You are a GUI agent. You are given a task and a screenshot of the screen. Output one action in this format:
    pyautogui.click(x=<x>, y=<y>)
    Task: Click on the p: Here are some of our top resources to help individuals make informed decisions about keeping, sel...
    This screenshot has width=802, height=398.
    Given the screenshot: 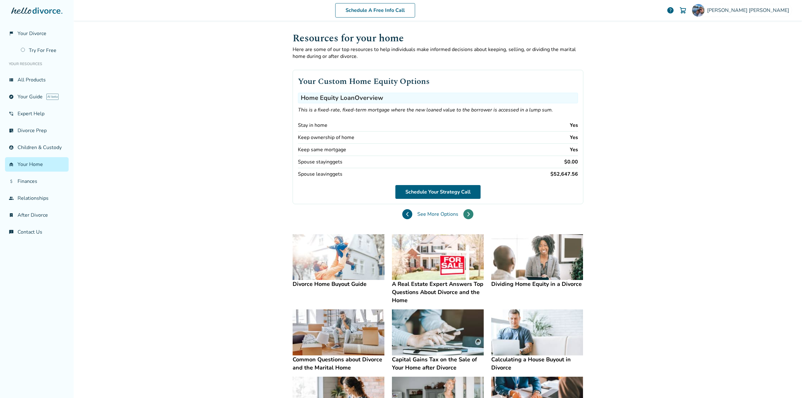 What is the action you would take?
    pyautogui.click(x=438, y=53)
    